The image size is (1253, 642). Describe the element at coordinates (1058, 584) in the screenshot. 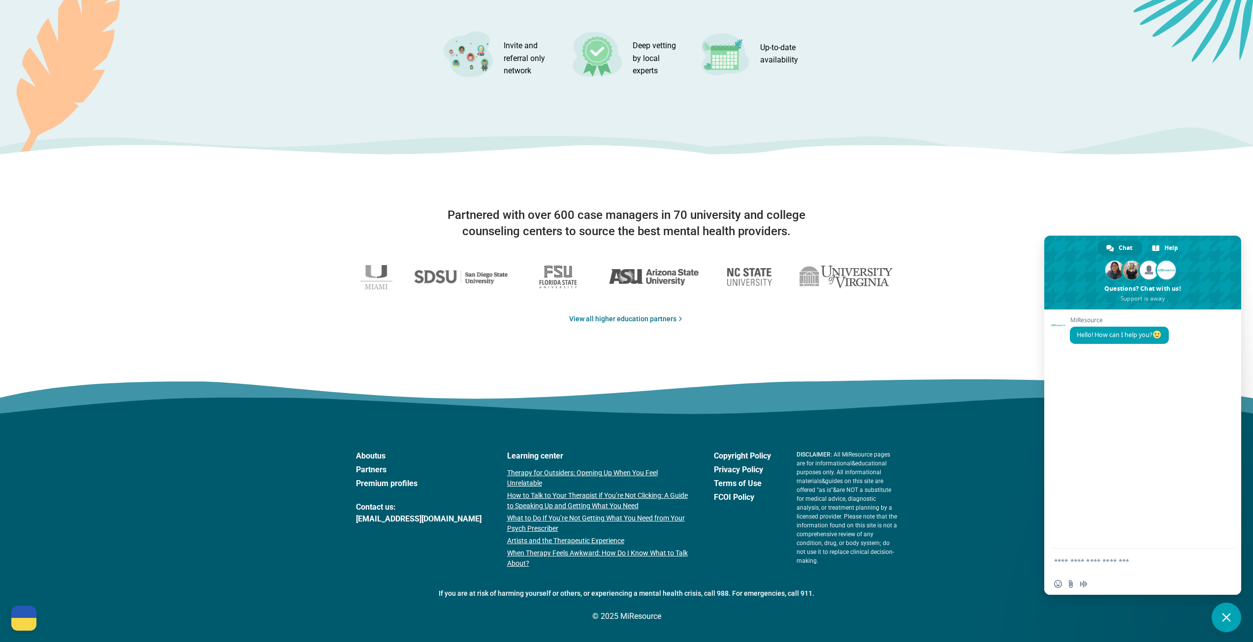

I see `span: Insert an emoji` at that location.